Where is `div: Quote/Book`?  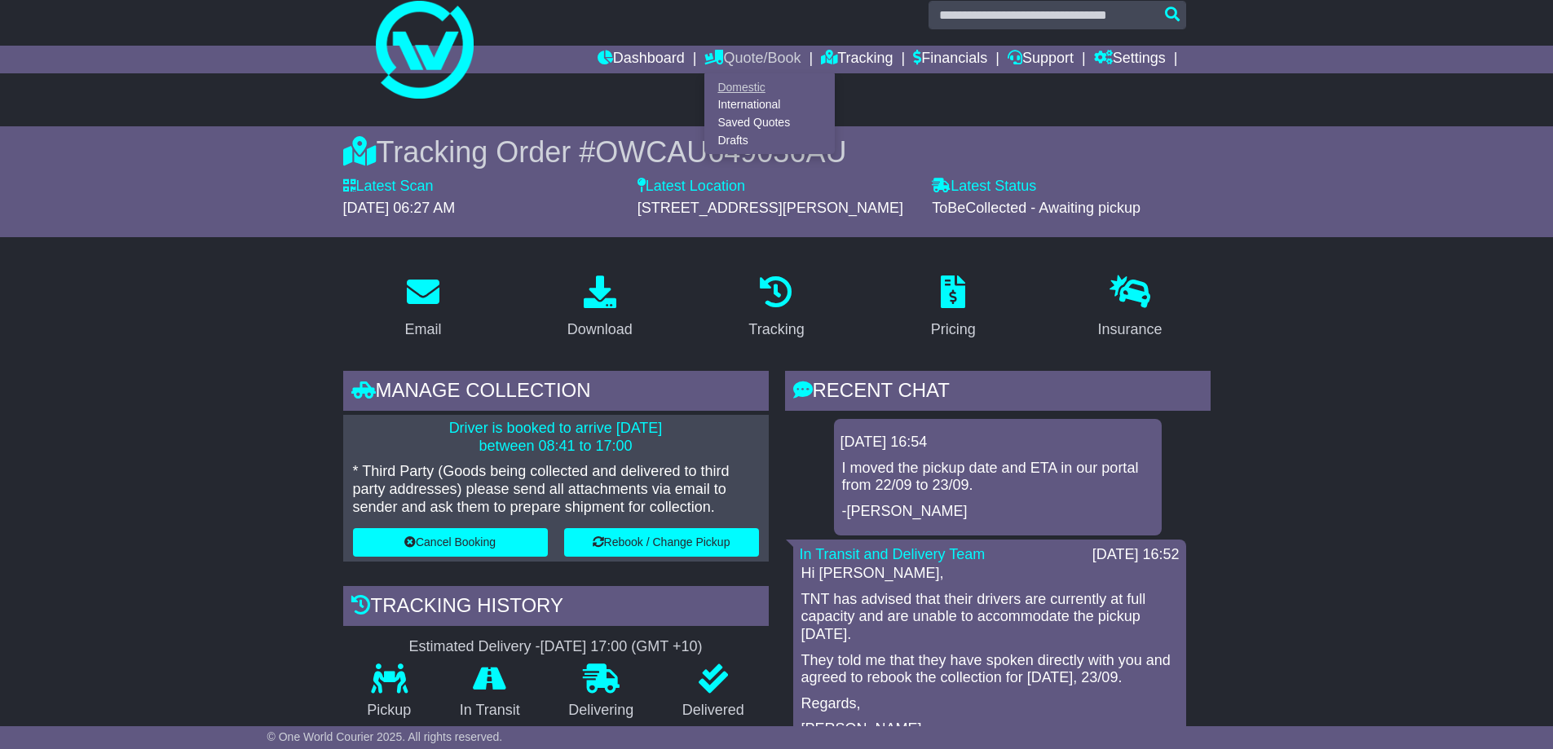
div: Quote/Book is located at coordinates (769, 113).